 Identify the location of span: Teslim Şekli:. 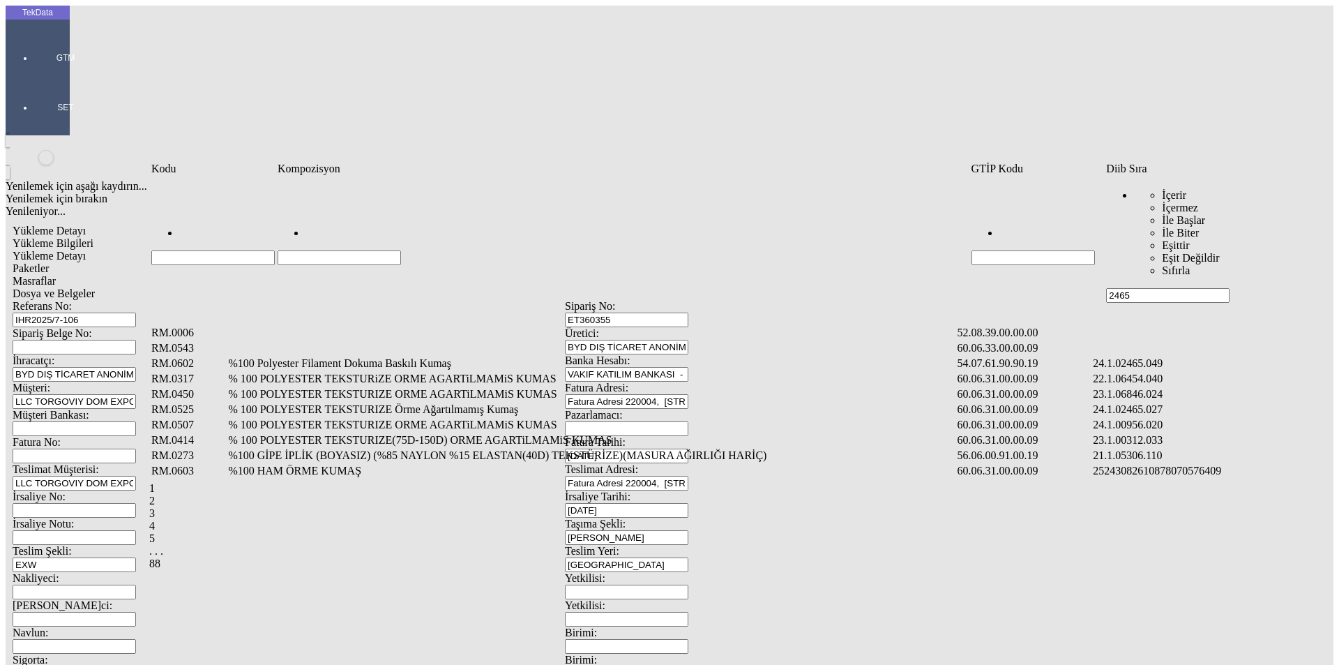
(42, 550).